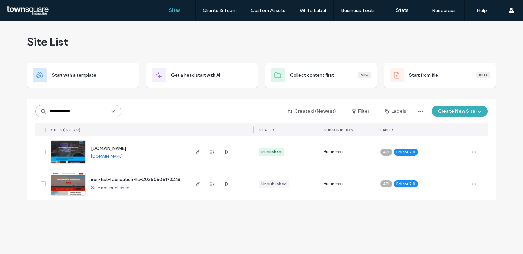 This screenshot has height=254, width=523. What do you see at coordinates (313, 10) in the screenshot?
I see `label: White Label` at bounding box center [313, 10].